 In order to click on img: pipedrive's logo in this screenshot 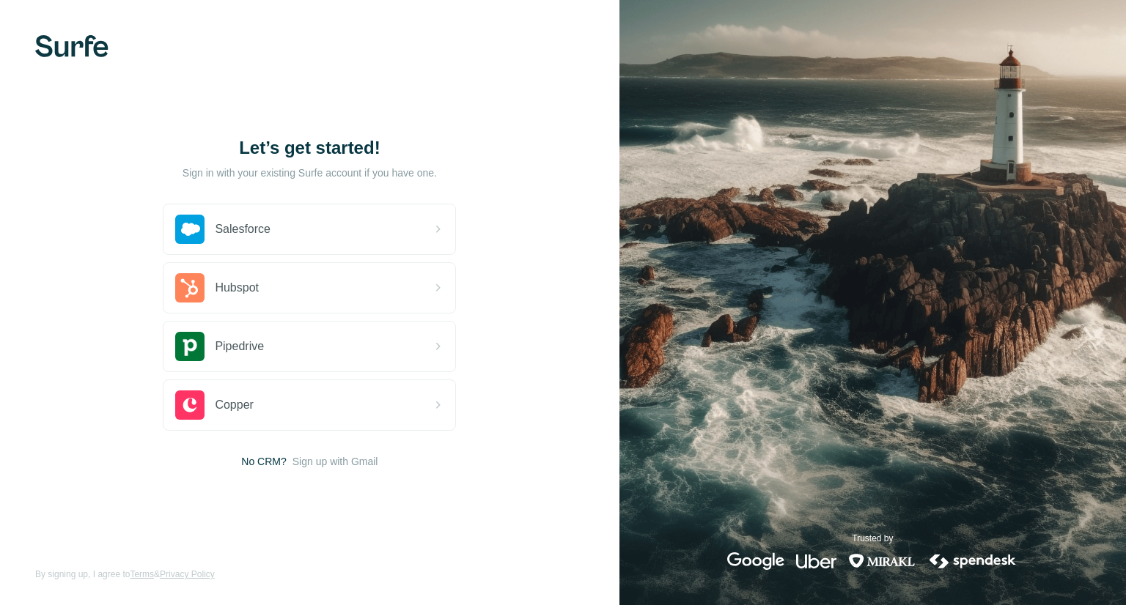, I will do `click(190, 347)`.